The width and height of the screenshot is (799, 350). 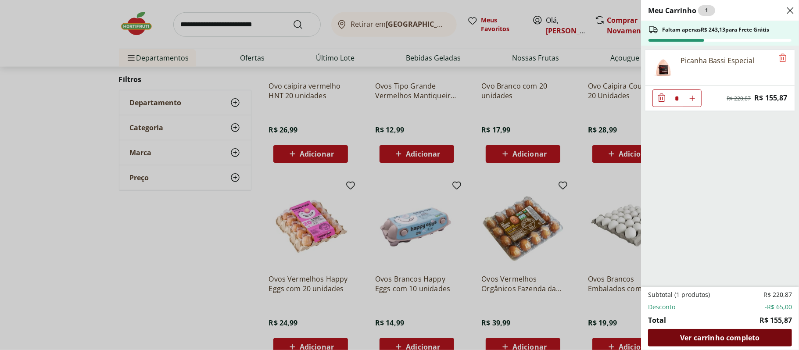 I want to click on div: 1, so click(x=707, y=11).